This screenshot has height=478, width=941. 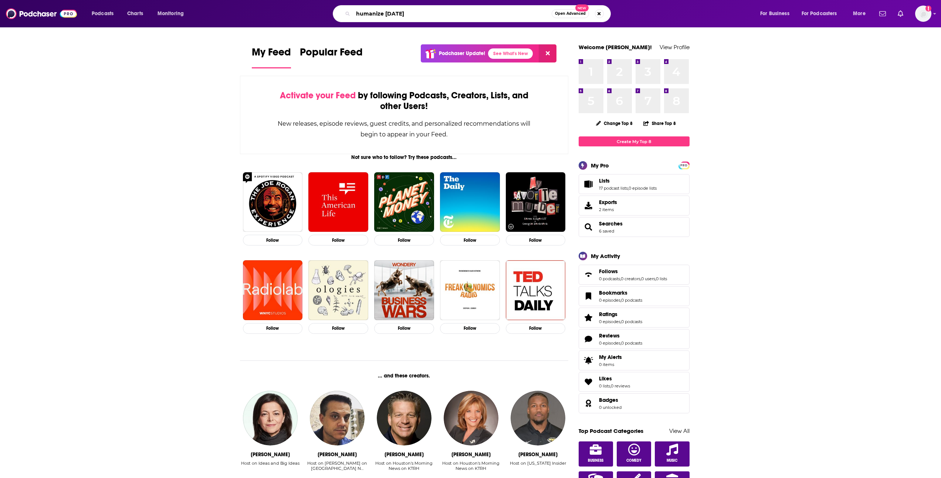 What do you see at coordinates (608, 271) in the screenshot?
I see `span: Follows` at bounding box center [608, 271].